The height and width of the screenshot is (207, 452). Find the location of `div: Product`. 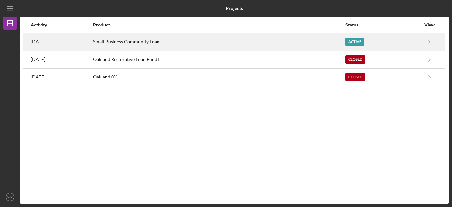

div: Product is located at coordinates (219, 25).